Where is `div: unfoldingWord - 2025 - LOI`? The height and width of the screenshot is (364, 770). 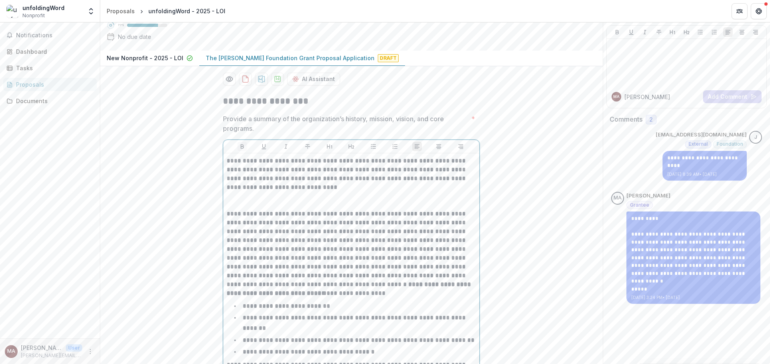 div: unfoldingWord - 2025 - LOI is located at coordinates (187, 11).